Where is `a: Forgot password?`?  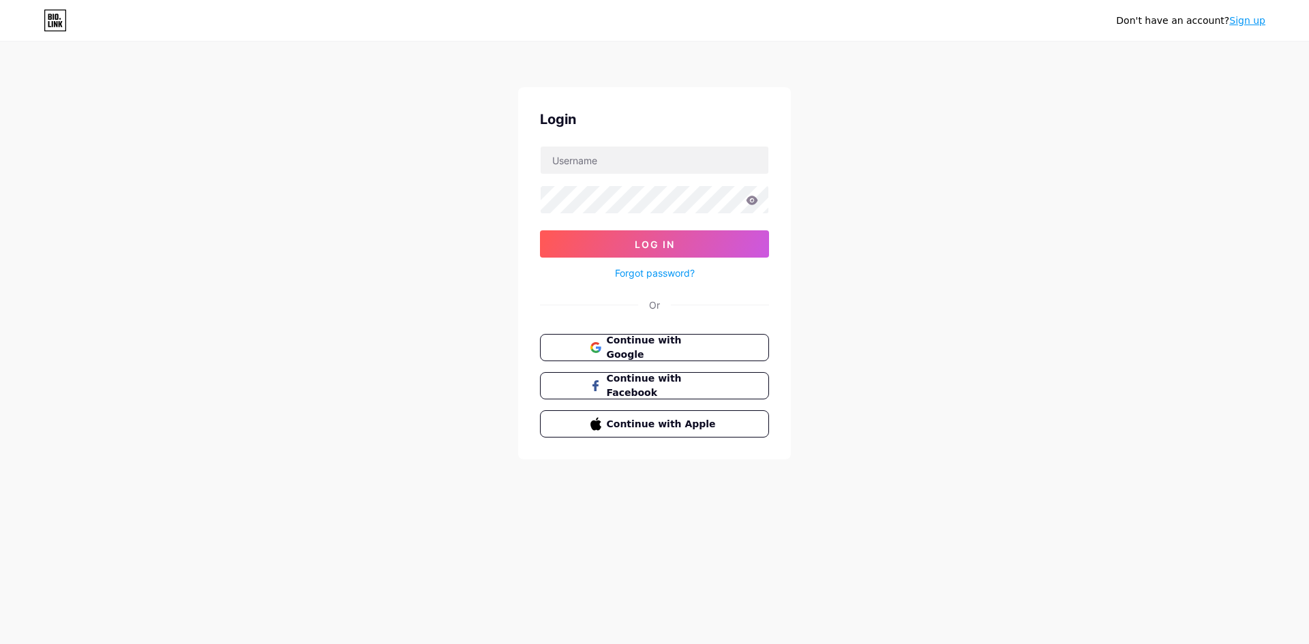
a: Forgot password? is located at coordinates (654, 273).